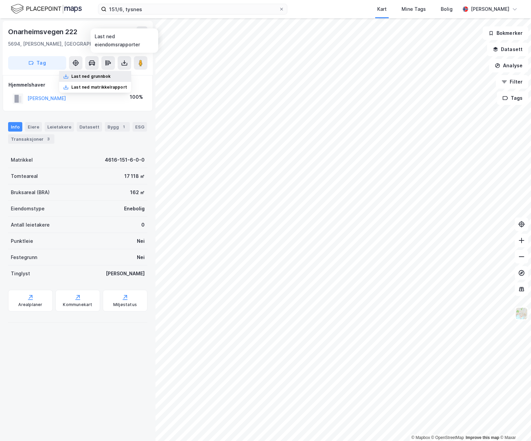  What do you see at coordinates (124, 127) in the screenshot?
I see `div: 1` at bounding box center [124, 127].